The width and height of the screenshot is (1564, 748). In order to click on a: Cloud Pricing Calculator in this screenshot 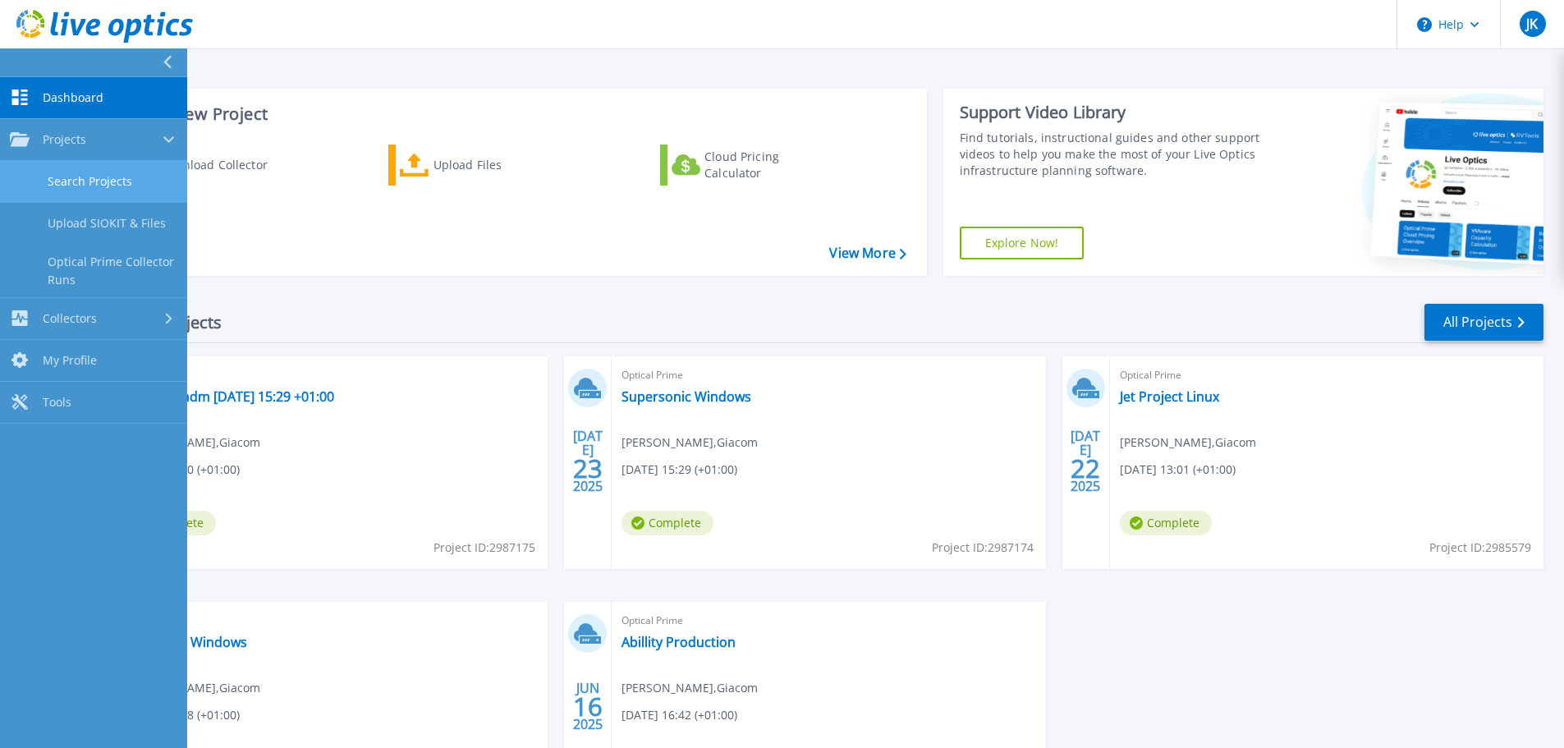, I will do `click(751, 165)`.